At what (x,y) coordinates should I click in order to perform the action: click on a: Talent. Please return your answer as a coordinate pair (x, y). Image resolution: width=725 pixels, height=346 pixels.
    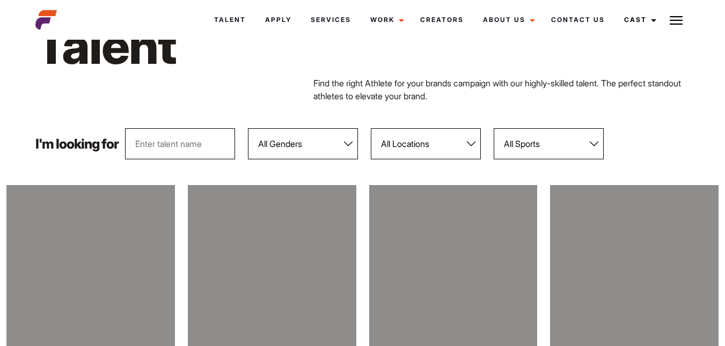
    Looking at the image, I should click on (230, 20).